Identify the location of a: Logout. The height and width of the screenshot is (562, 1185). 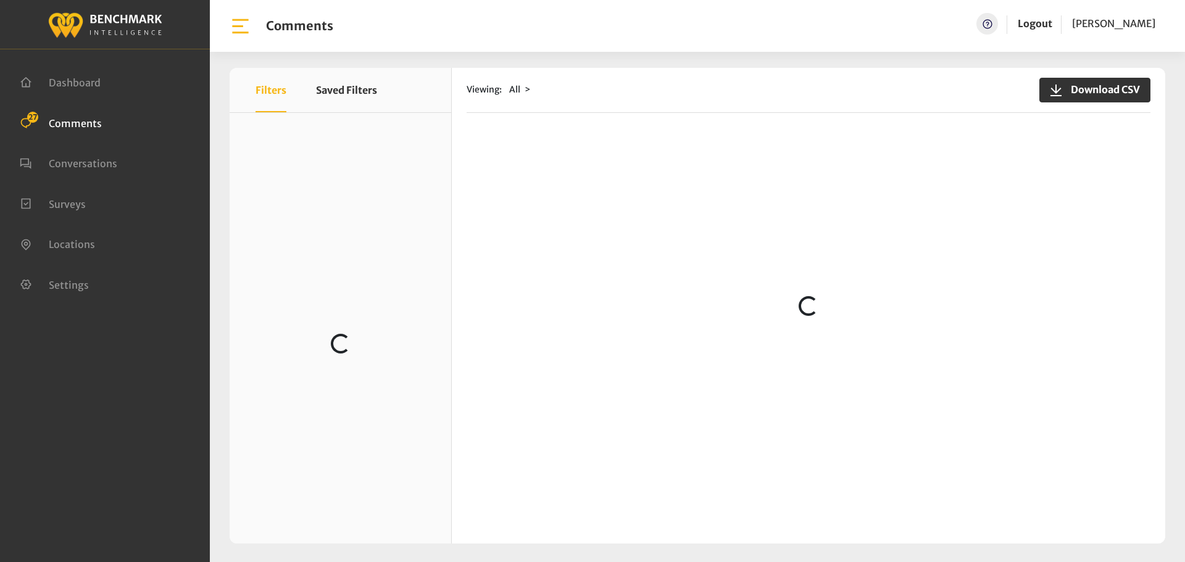
(1035, 23).